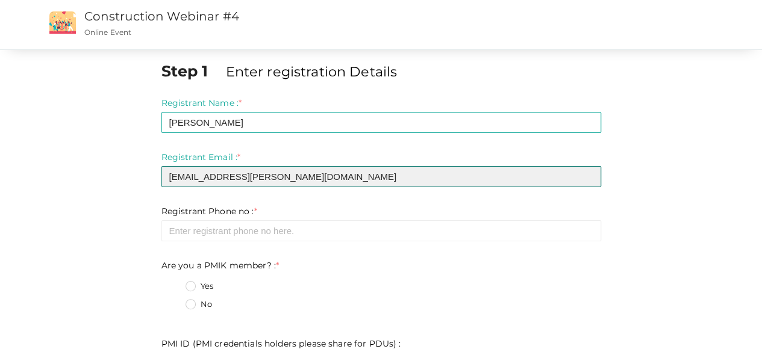 The width and height of the screenshot is (762, 352). I want to click on label: Yes, so click(199, 287).